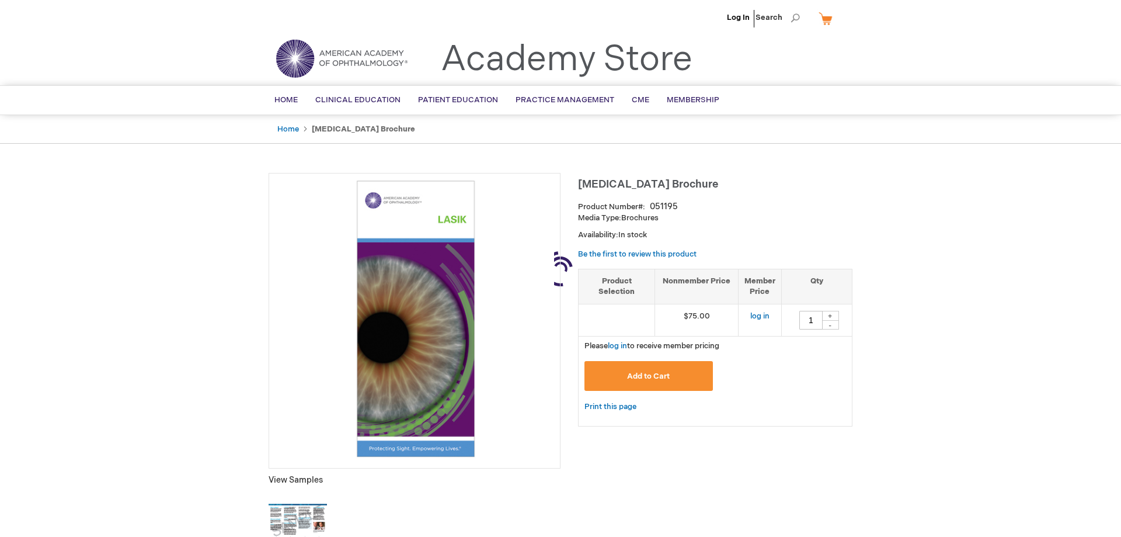  I want to click on p: View Samples, so click(415, 480).